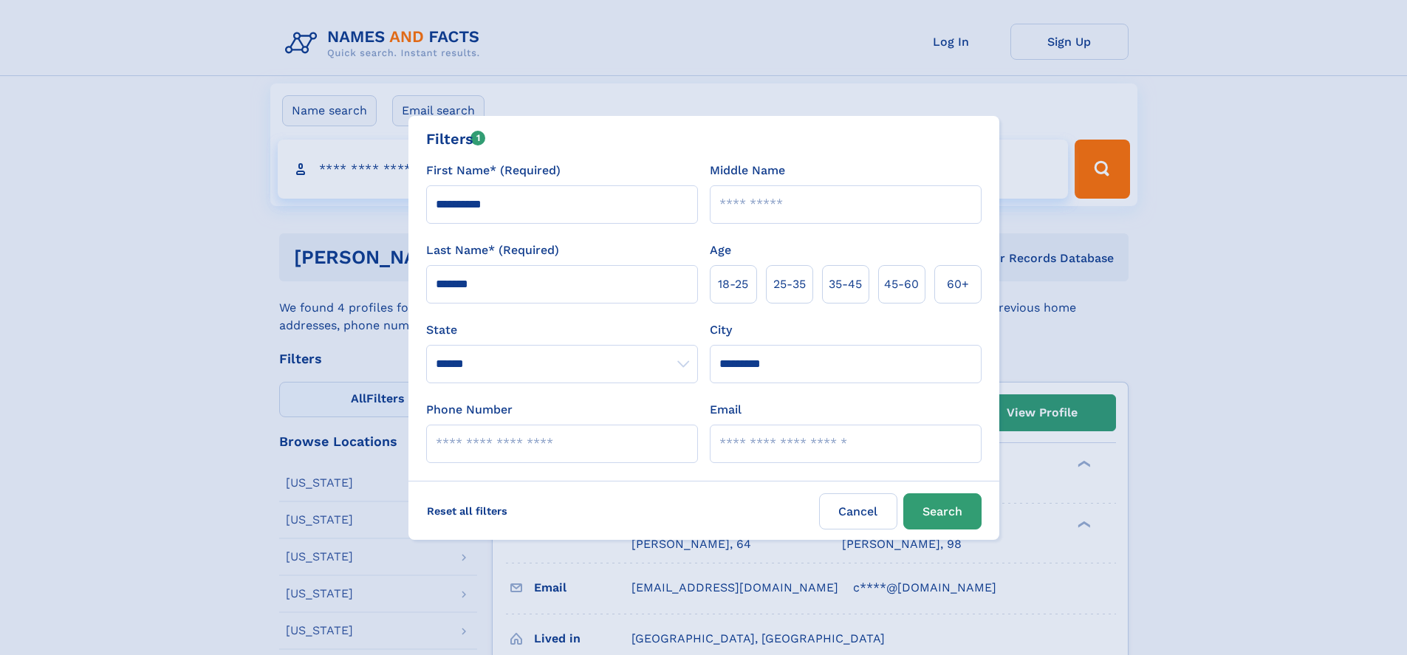 The width and height of the screenshot is (1407, 655). What do you see at coordinates (733, 284) in the screenshot?
I see `span: 18‑25` at bounding box center [733, 284].